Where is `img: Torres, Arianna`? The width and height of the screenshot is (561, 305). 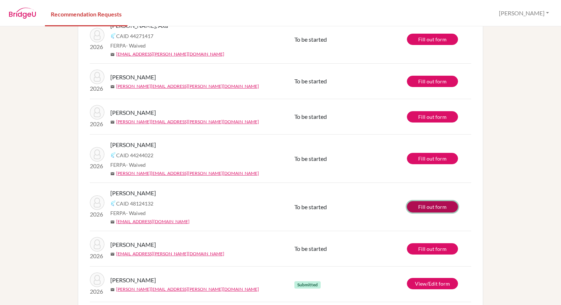
img: Torres, Arianna is located at coordinates (97, 244).